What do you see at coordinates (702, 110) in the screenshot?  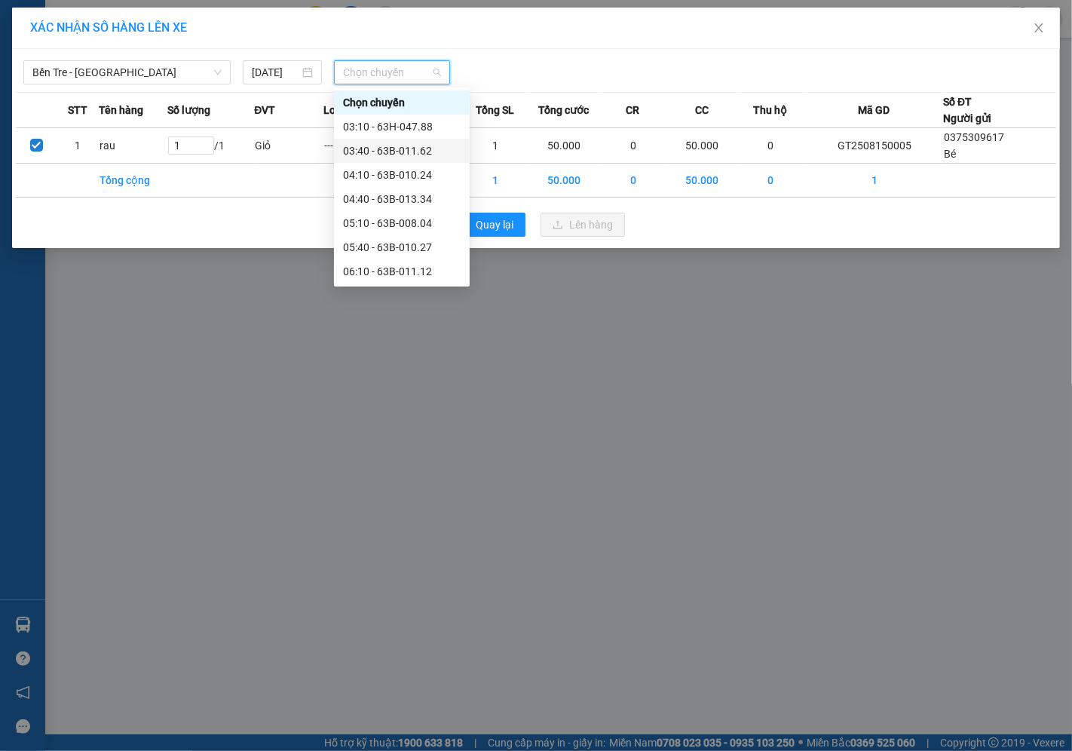 I see `span: CC` at bounding box center [702, 110].